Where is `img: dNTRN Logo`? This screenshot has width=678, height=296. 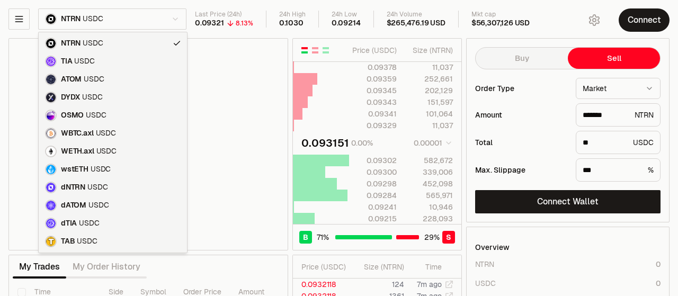
img: dNTRN Logo is located at coordinates (51, 188).